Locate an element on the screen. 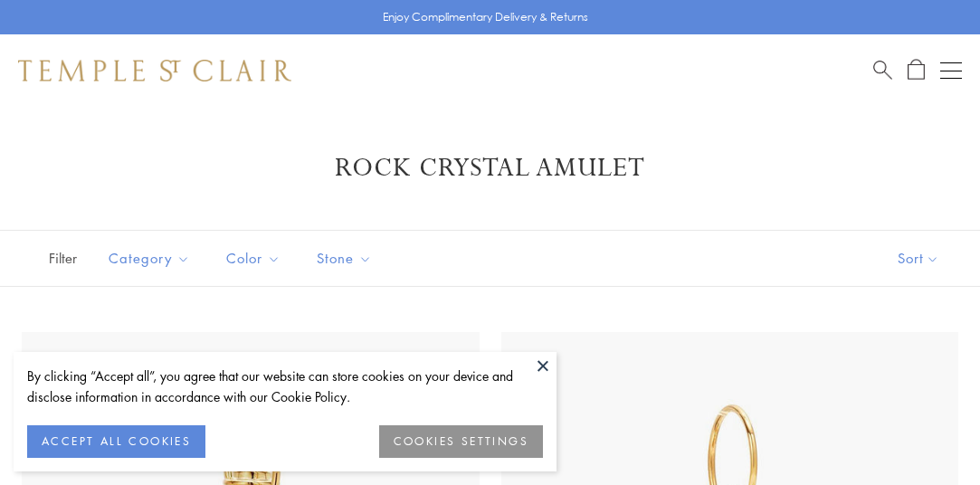 This screenshot has height=485, width=980. img: Temple St. Clair is located at coordinates (155, 71).